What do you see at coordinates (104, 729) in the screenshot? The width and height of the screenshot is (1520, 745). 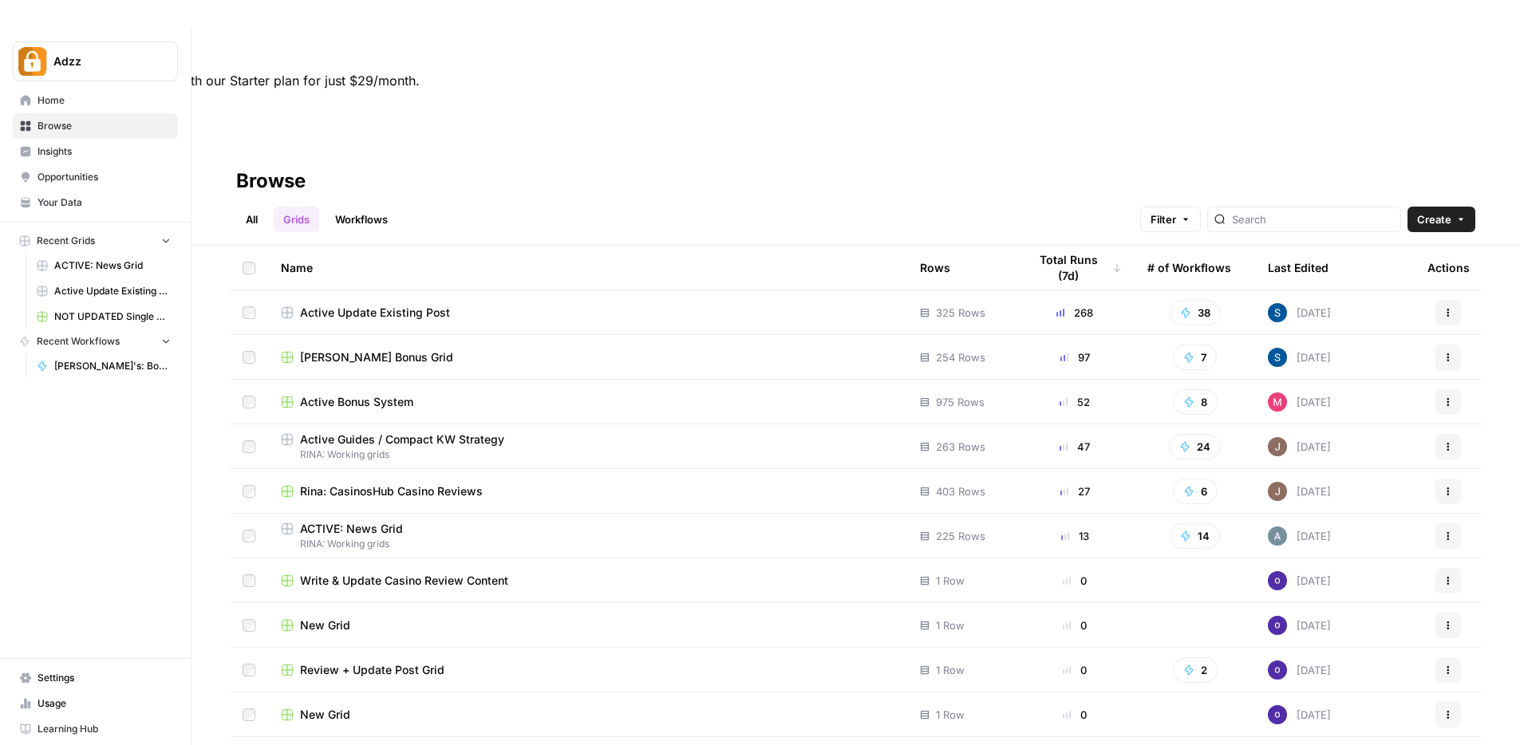 I see `span: Learning Hub` at bounding box center [104, 729].